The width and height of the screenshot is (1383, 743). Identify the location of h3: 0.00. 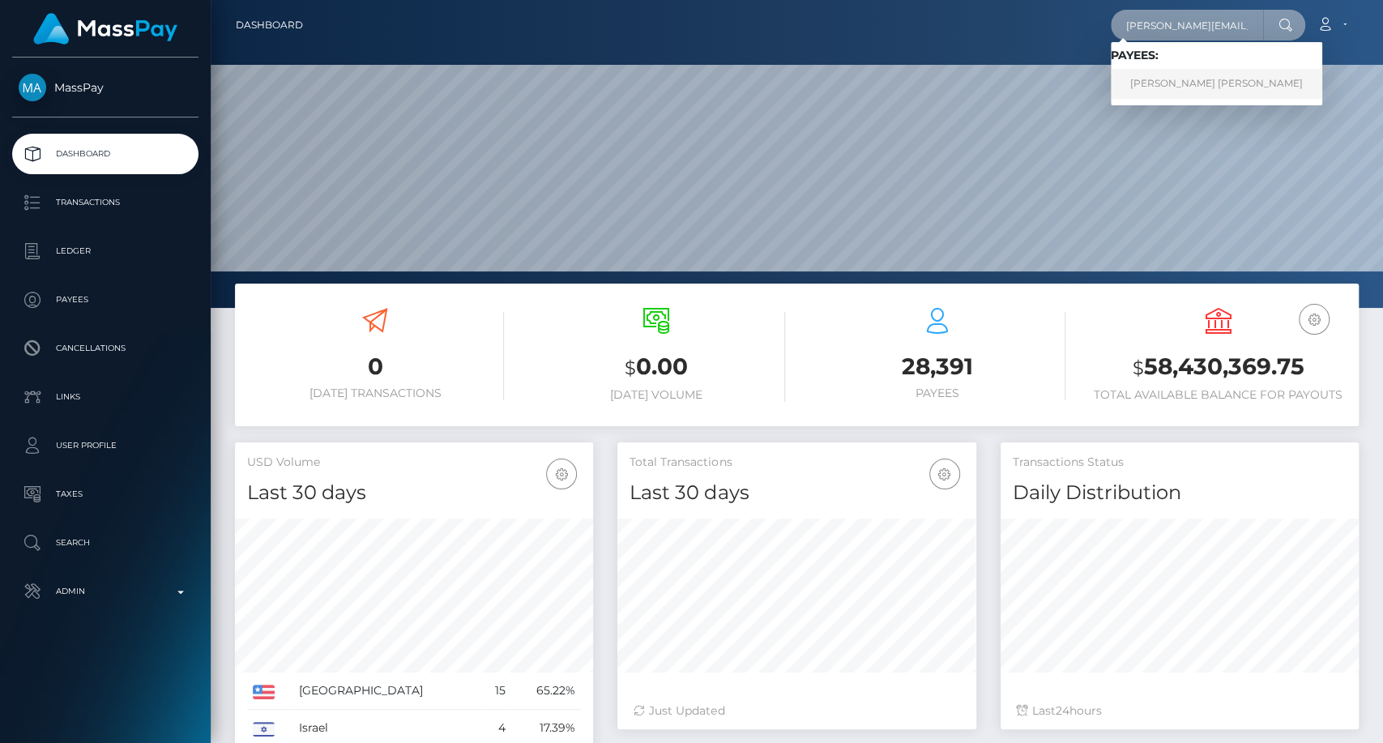
(656, 367).